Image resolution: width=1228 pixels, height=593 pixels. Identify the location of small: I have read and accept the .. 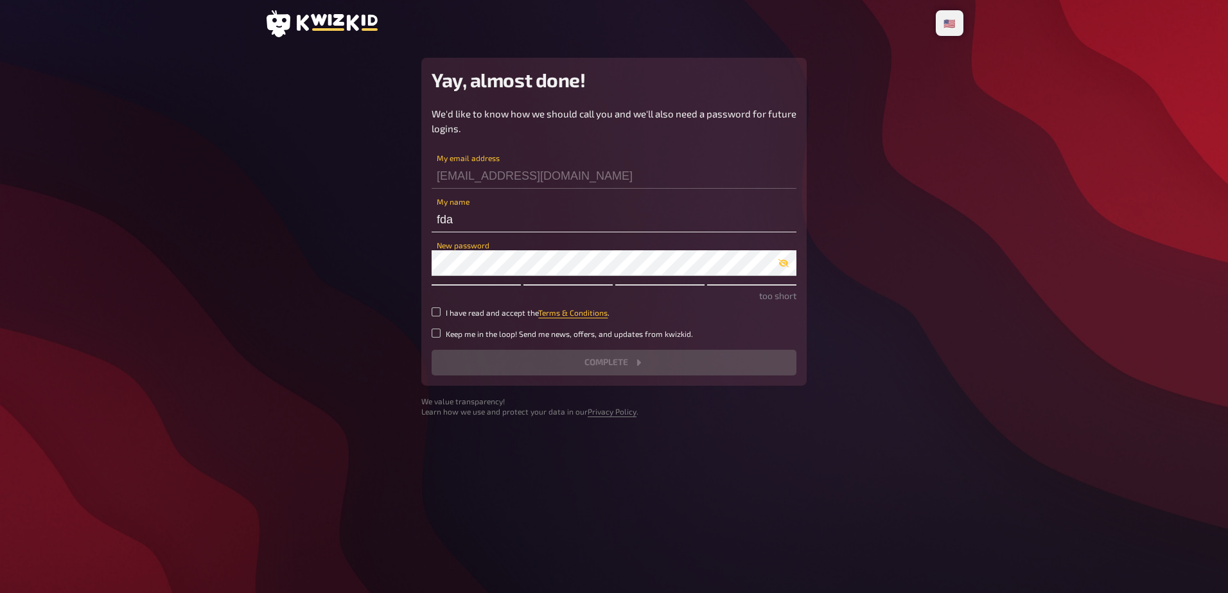
(527, 313).